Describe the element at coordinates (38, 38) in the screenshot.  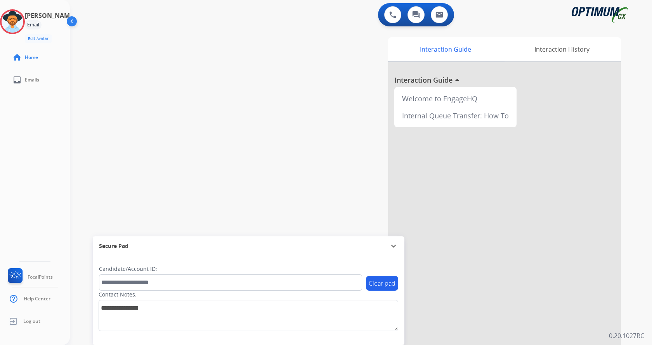
I see `button: Edit Avatar` at that location.